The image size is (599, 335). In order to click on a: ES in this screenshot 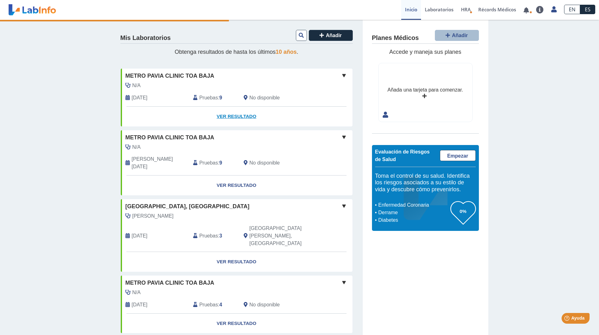, I will do `click(587, 9)`.